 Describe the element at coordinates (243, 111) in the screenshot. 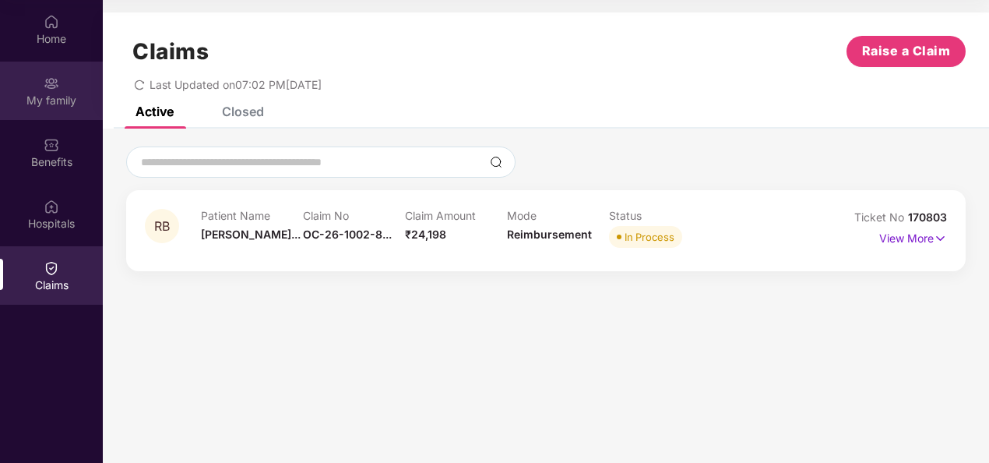

I see `div: Closed` at that location.